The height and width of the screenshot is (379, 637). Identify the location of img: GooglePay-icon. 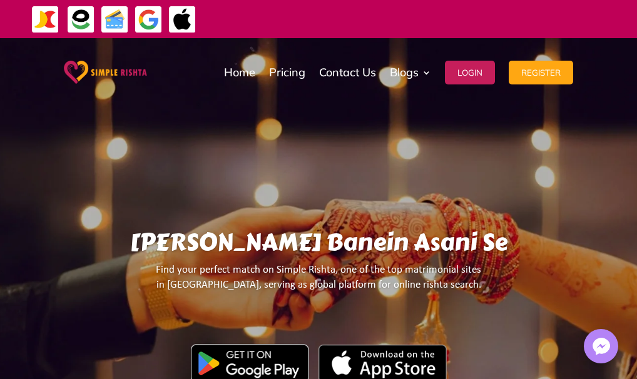
(148, 19).